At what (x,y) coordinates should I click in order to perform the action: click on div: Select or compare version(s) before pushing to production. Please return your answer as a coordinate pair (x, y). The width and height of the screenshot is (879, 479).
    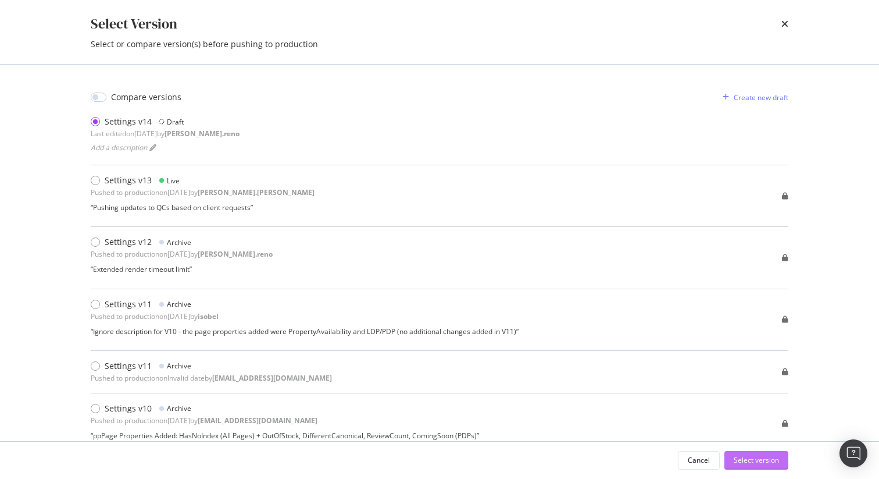
    Looking at the image, I should click on (440, 44).